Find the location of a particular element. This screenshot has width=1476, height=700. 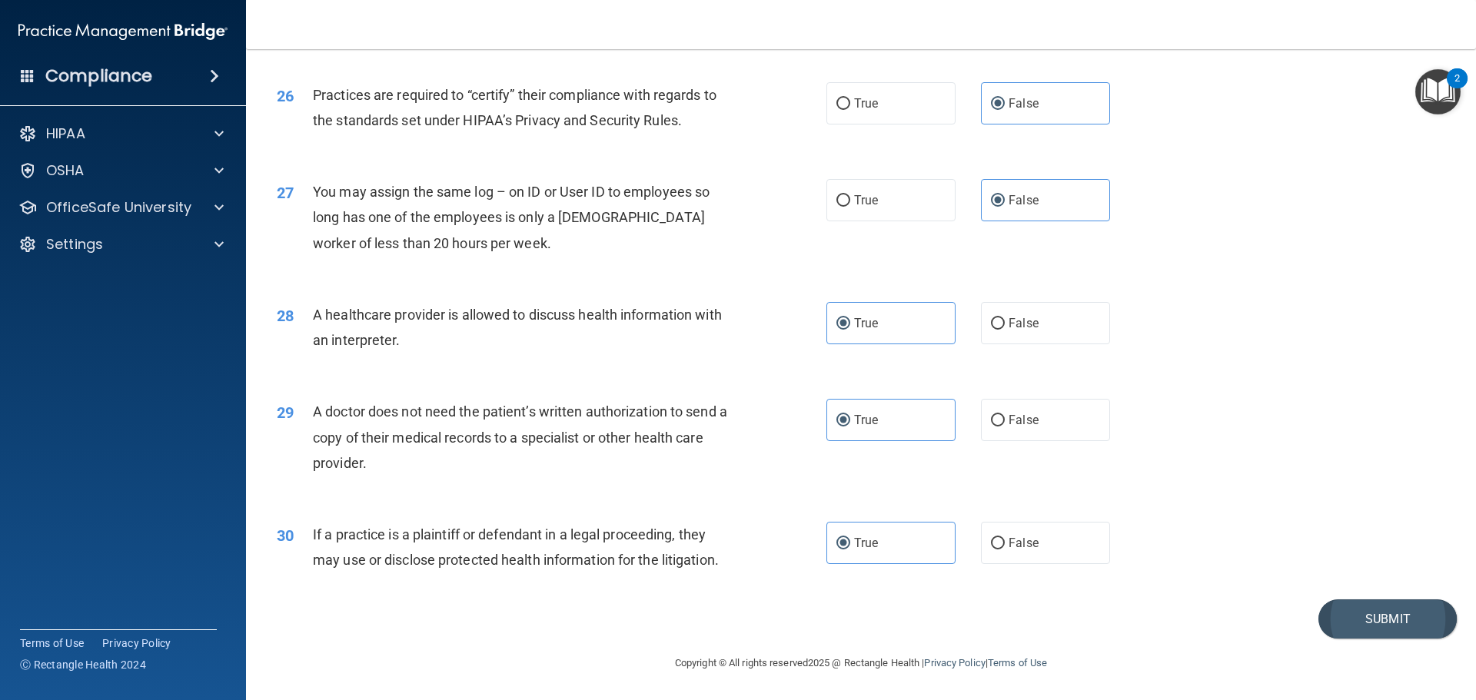

button: Submit is located at coordinates (1388, 619).